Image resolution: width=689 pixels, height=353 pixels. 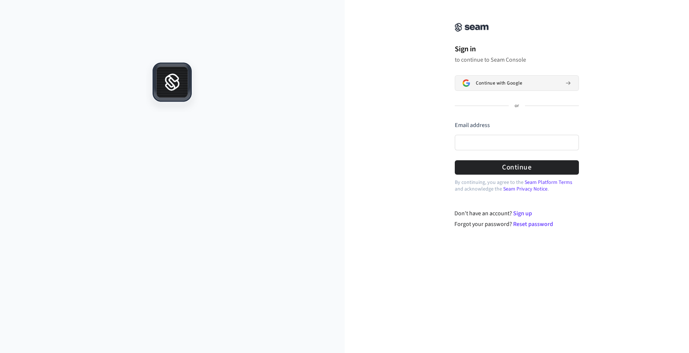 I want to click on button: Continue, so click(x=517, y=167).